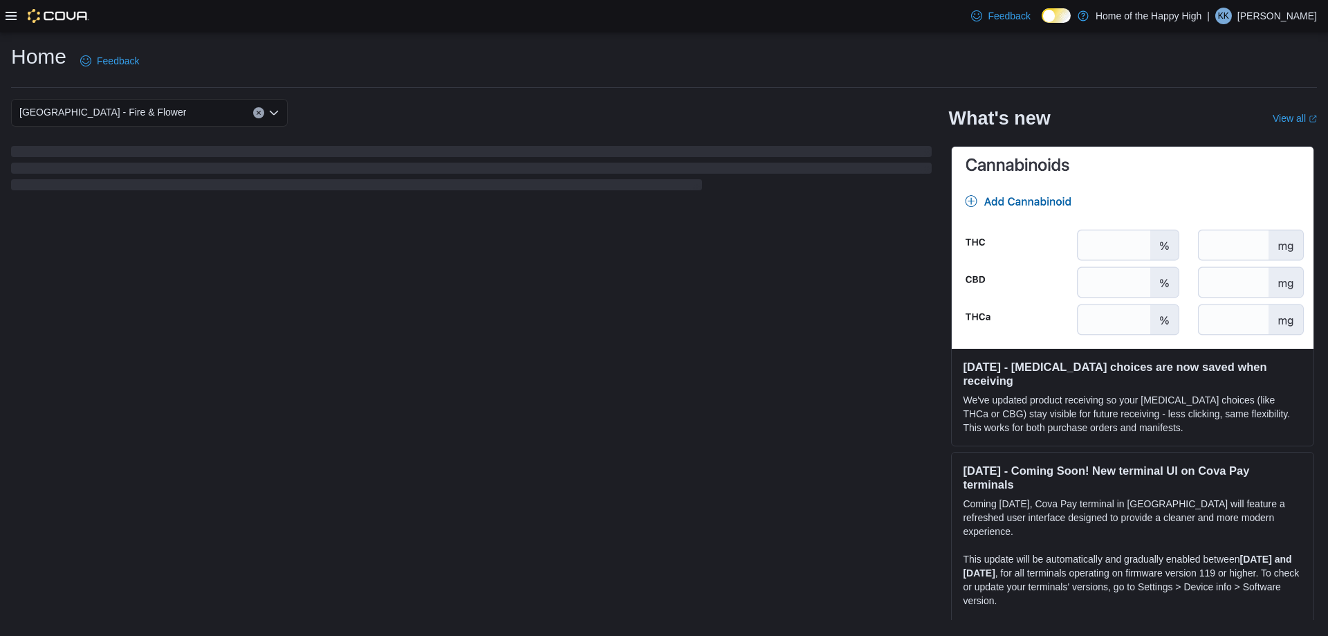 This screenshot has height=636, width=1328. Describe the element at coordinates (259, 113) in the screenshot. I see `button: Clear input` at that location.